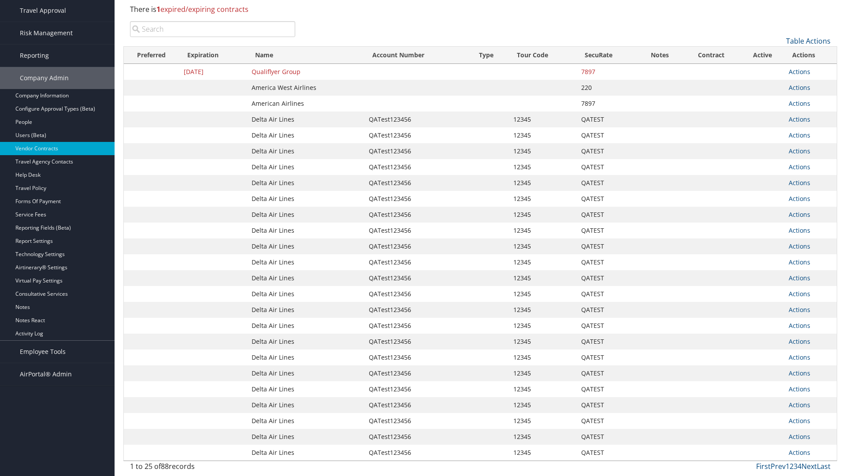 The image size is (846, 476). Describe the element at coordinates (152, 55) in the screenshot. I see `th: Preferred: activate to sort column ascending` at that location.